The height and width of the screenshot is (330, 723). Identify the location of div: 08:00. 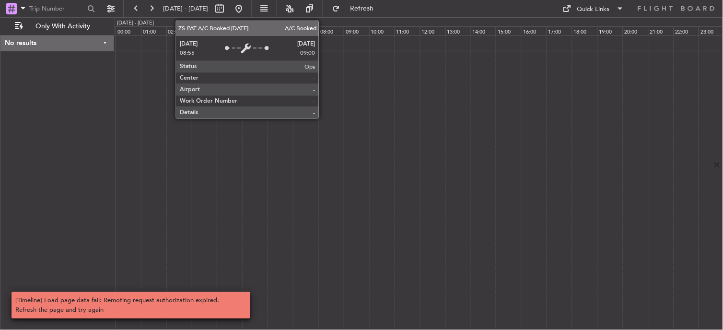
(331, 31).